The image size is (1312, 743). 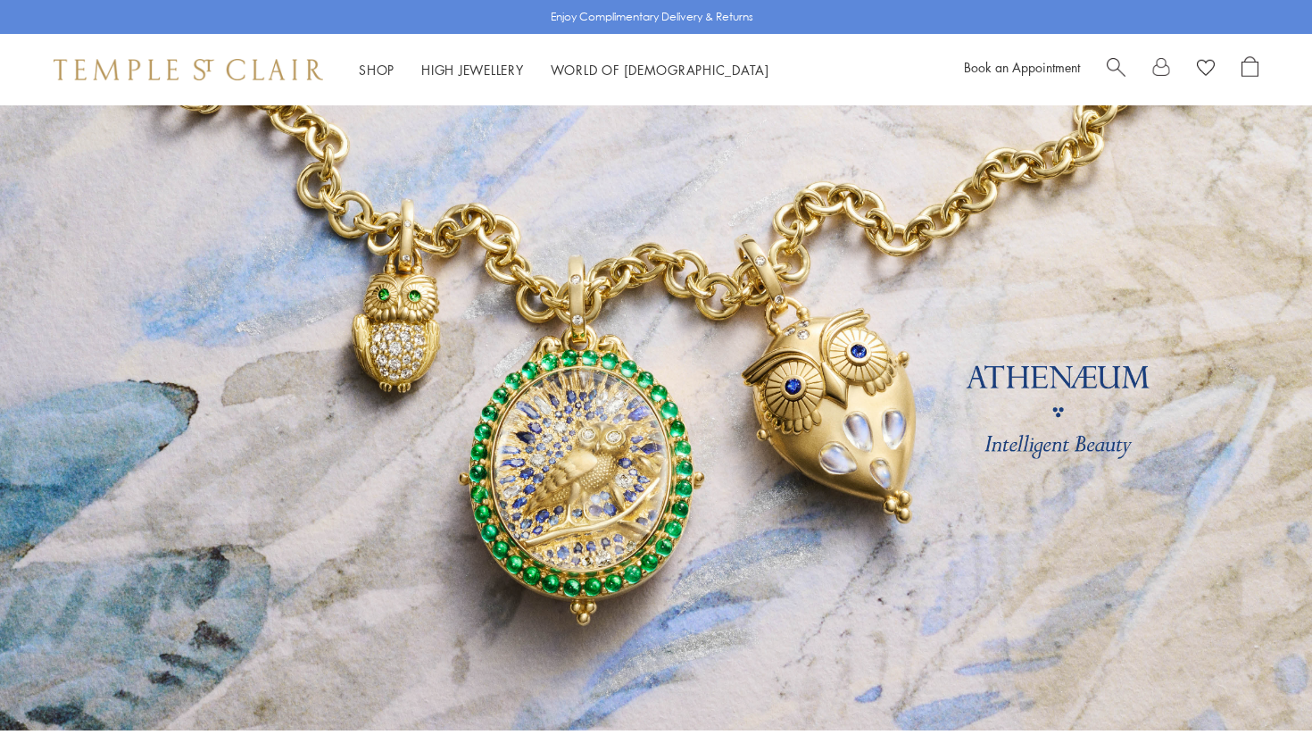 What do you see at coordinates (652, 17) in the screenshot?
I see `p: Enjoy Complimentary Delivery & Returns` at bounding box center [652, 17].